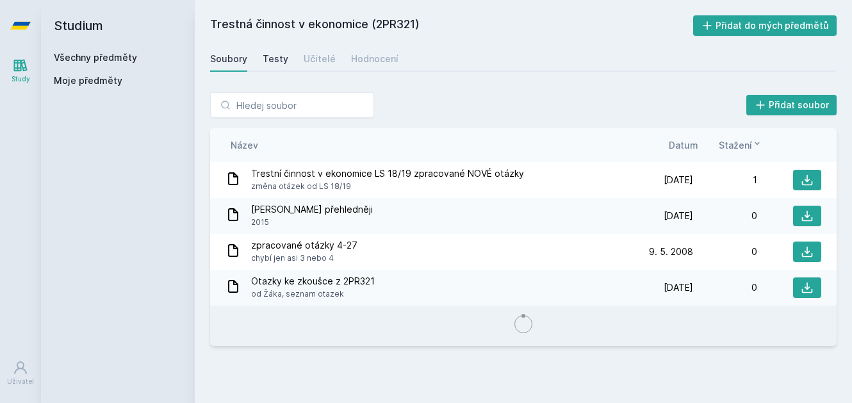 Image resolution: width=852 pixels, height=403 pixels. What do you see at coordinates (671, 252) in the screenshot?
I see `span: 9. 5. 2008` at bounding box center [671, 252].